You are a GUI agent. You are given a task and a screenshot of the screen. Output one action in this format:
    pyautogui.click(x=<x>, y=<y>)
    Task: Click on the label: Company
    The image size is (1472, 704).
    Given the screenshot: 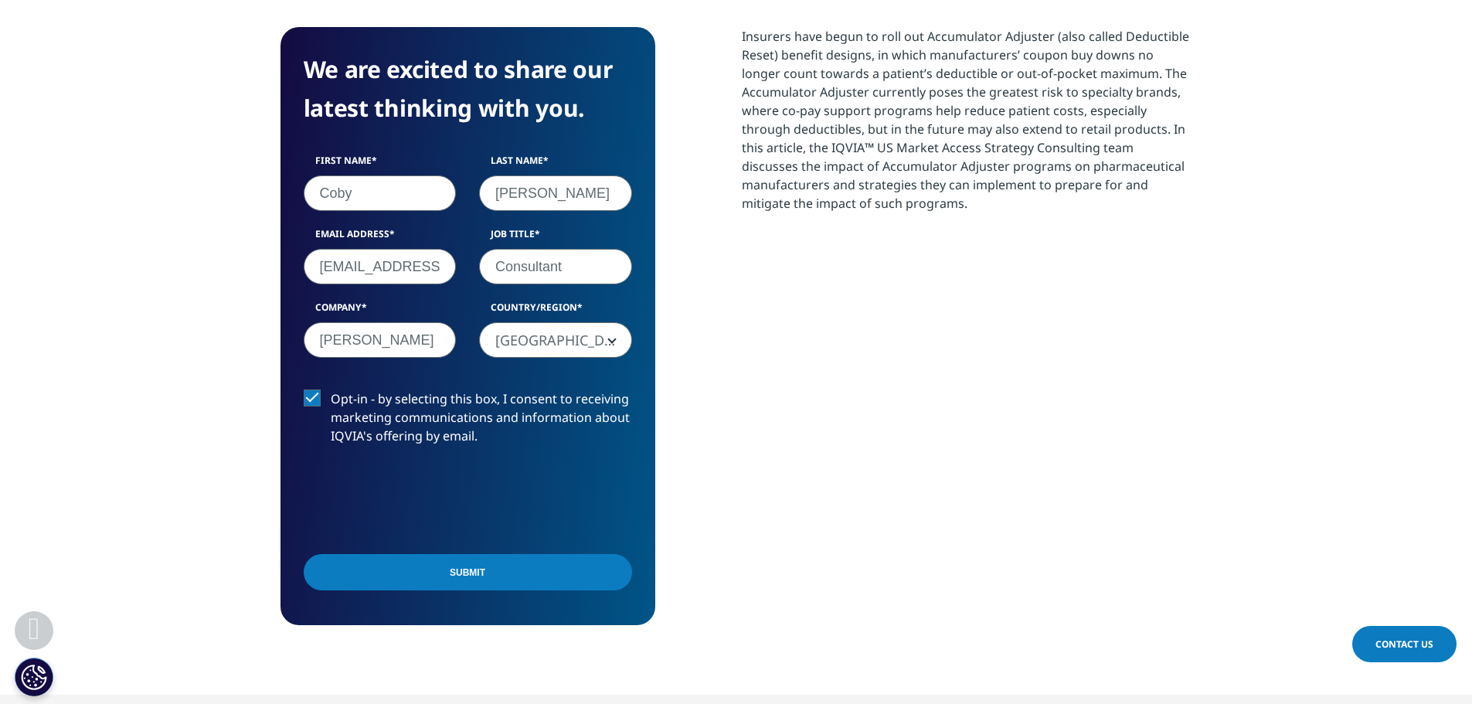 What is the action you would take?
    pyautogui.click(x=380, y=311)
    